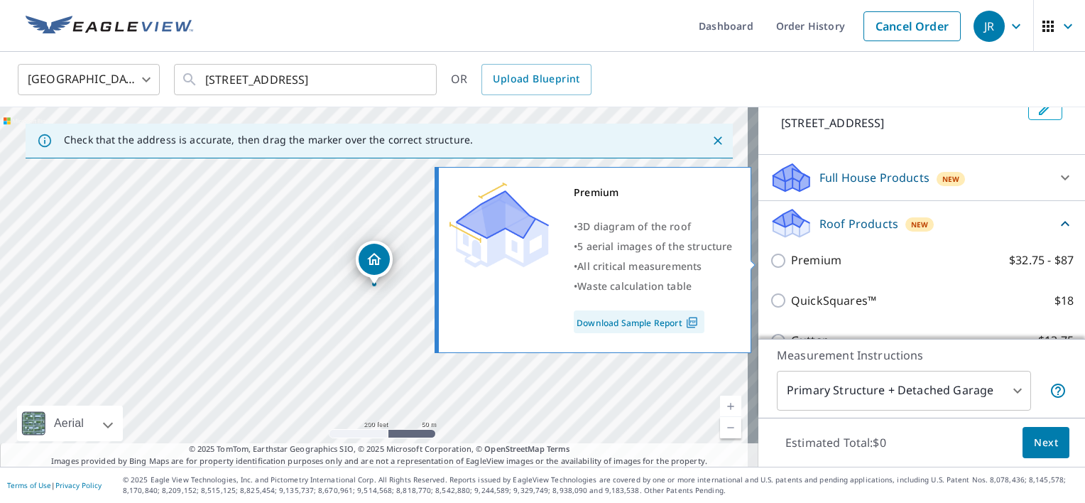 Image resolution: width=1085 pixels, height=503 pixels. I want to click on p: Measurement Instructions, so click(921, 355).